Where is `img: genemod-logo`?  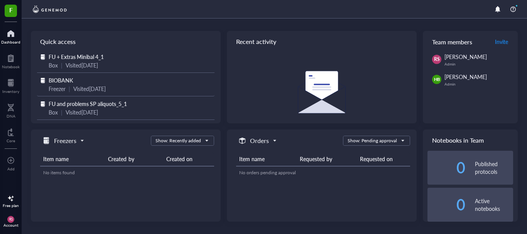
img: genemod-logo is located at coordinates (50, 9).